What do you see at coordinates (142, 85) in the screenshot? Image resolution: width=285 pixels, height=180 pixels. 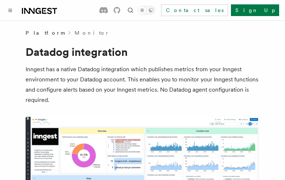 I see `p: Inngest has a native Datadog integration which publishes metrics from your Inngest environment to...` at bounding box center [142, 85].